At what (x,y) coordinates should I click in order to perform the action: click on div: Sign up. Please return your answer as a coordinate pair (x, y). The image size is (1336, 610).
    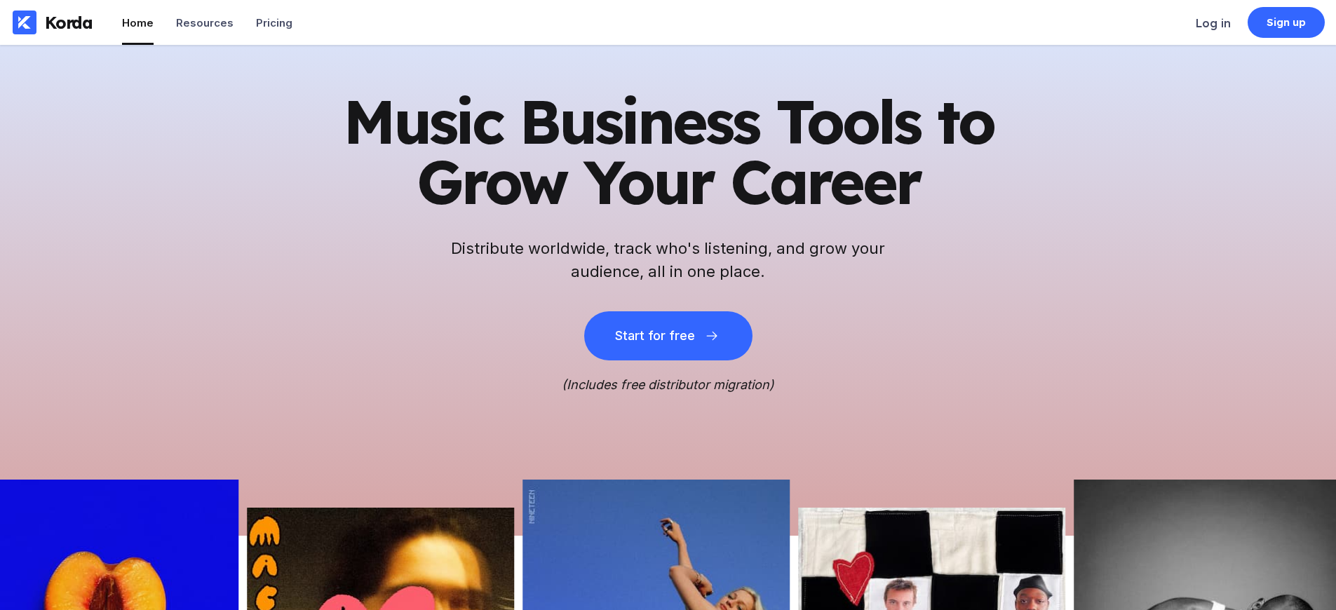
    Looking at the image, I should click on (1286, 22).